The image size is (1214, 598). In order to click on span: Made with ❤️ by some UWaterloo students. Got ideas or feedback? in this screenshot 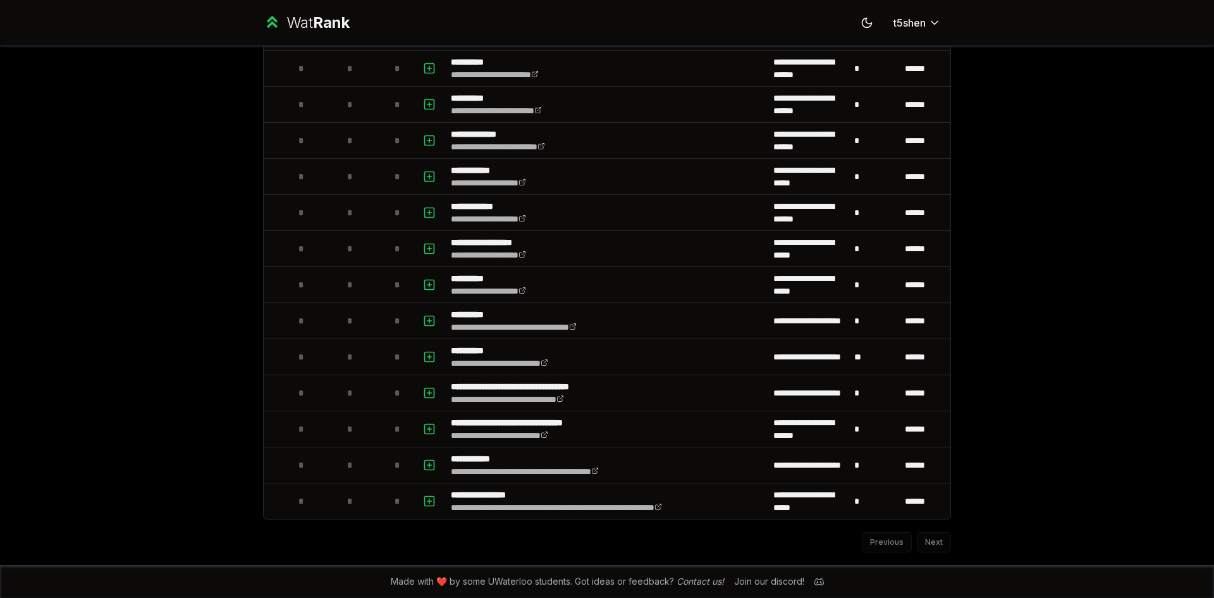, I will do `click(557, 581)`.